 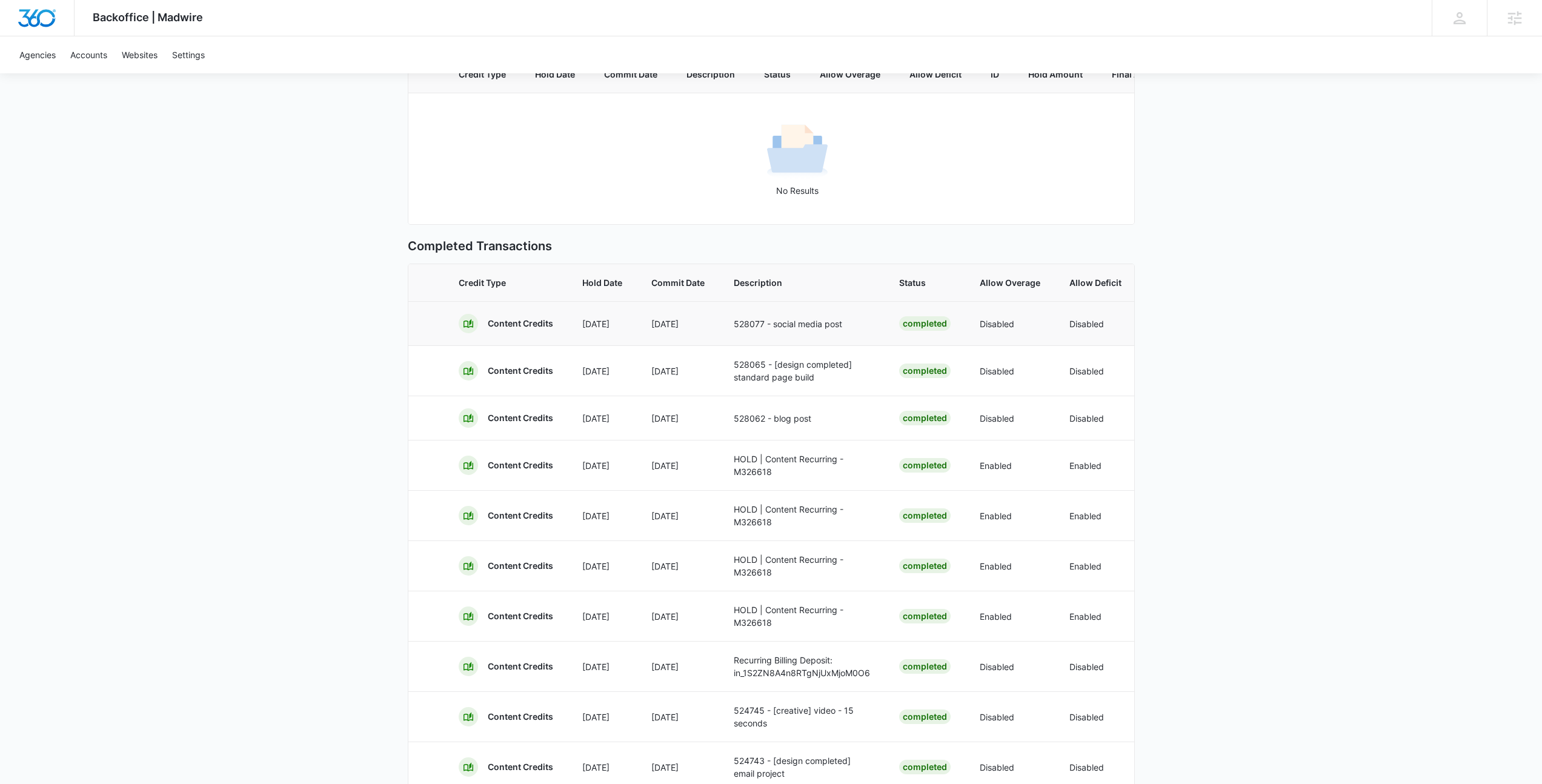 I want to click on p: 528062 - blog post, so click(x=802, y=418).